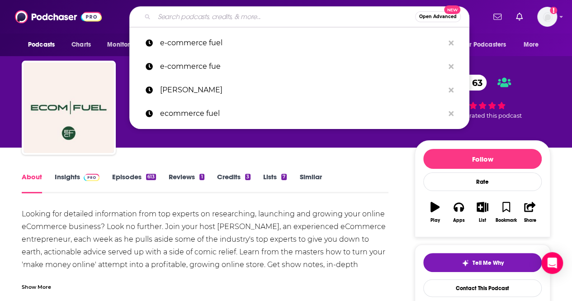 The height and width of the screenshot is (301, 572). I want to click on a: ecommerce fuel, so click(299, 114).